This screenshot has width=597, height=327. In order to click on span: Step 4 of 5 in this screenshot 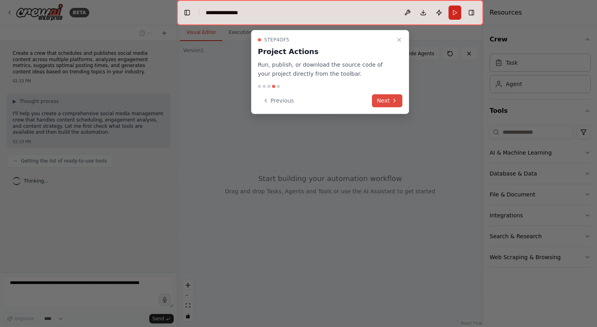, I will do `click(277, 40)`.